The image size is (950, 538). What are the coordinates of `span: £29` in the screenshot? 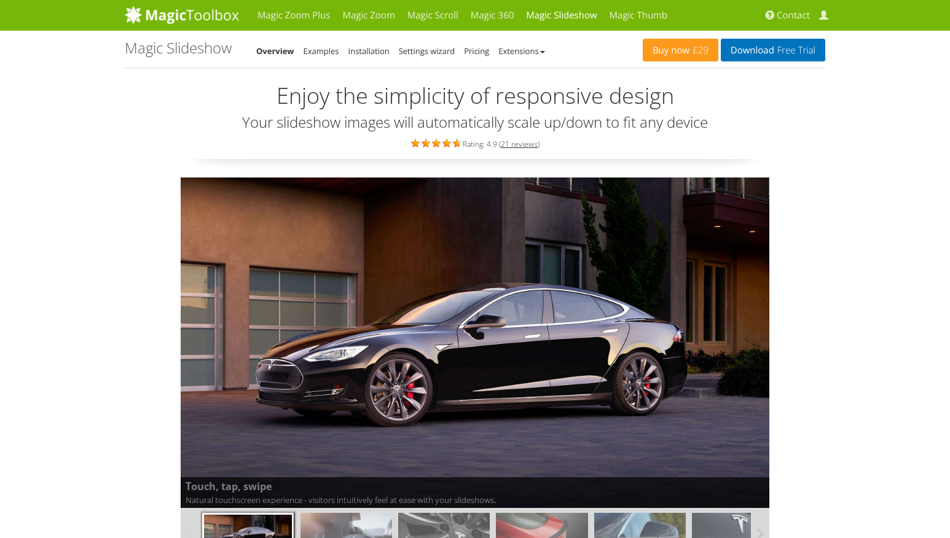 It's located at (699, 50).